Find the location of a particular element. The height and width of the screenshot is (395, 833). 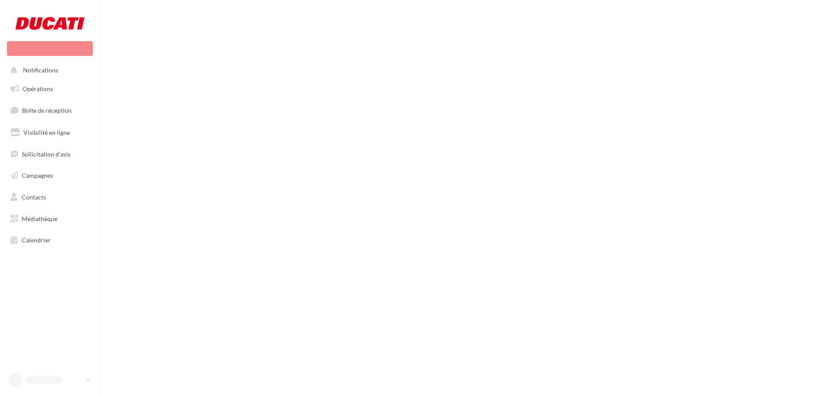

span: Contacts is located at coordinates (34, 197).